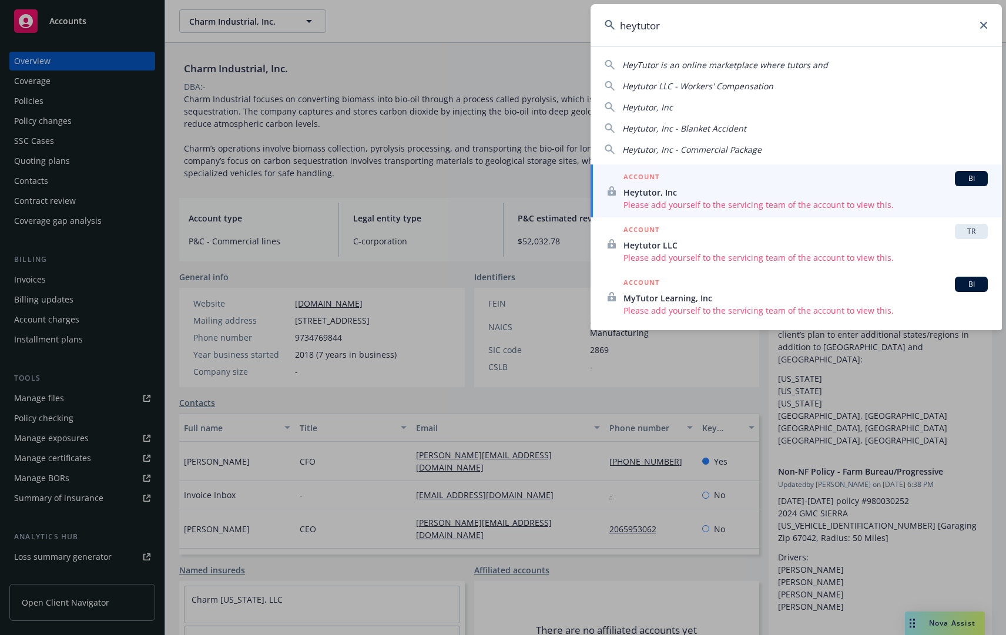 This screenshot has height=635, width=1006. Describe the element at coordinates (805, 298) in the screenshot. I see `span: MyTutor Learning, Inc` at that location.